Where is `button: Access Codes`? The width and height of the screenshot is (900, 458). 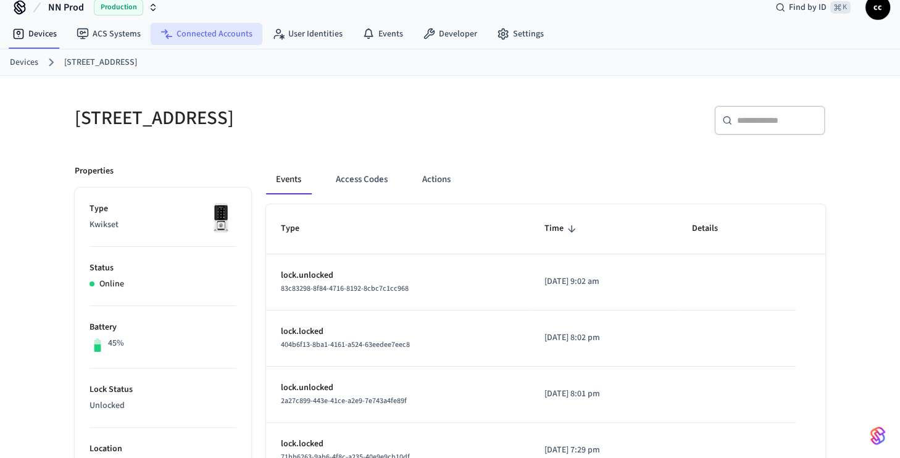 button: Access Codes is located at coordinates (362, 180).